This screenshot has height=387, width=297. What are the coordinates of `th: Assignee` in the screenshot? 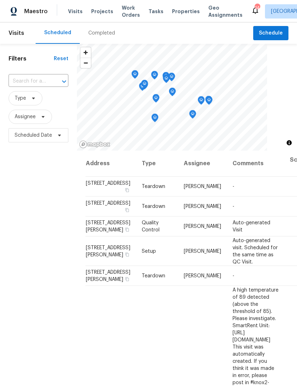 It's located at (202, 163).